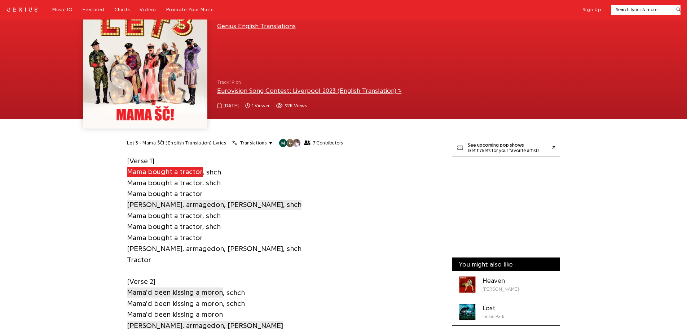 Image resolution: width=687 pixels, height=329 pixels. I want to click on a: Mama bought a tractor, so click(165, 171).